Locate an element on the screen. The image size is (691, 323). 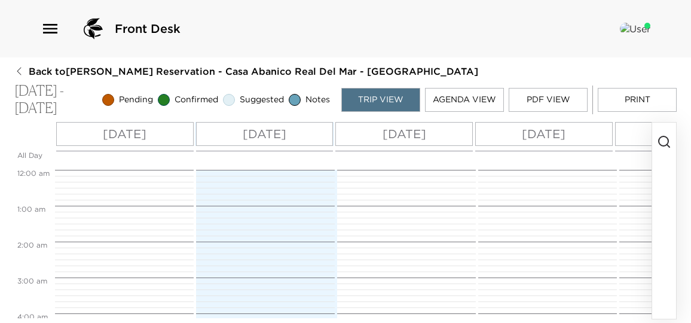
button: Print is located at coordinates (637, 100).